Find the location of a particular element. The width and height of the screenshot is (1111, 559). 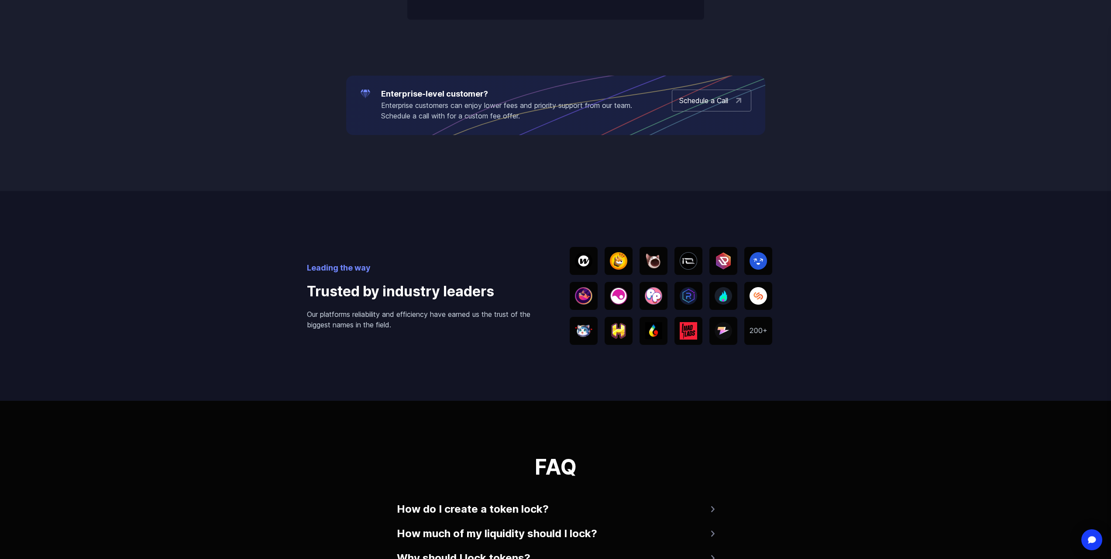

img: SEND is located at coordinates (759, 261).